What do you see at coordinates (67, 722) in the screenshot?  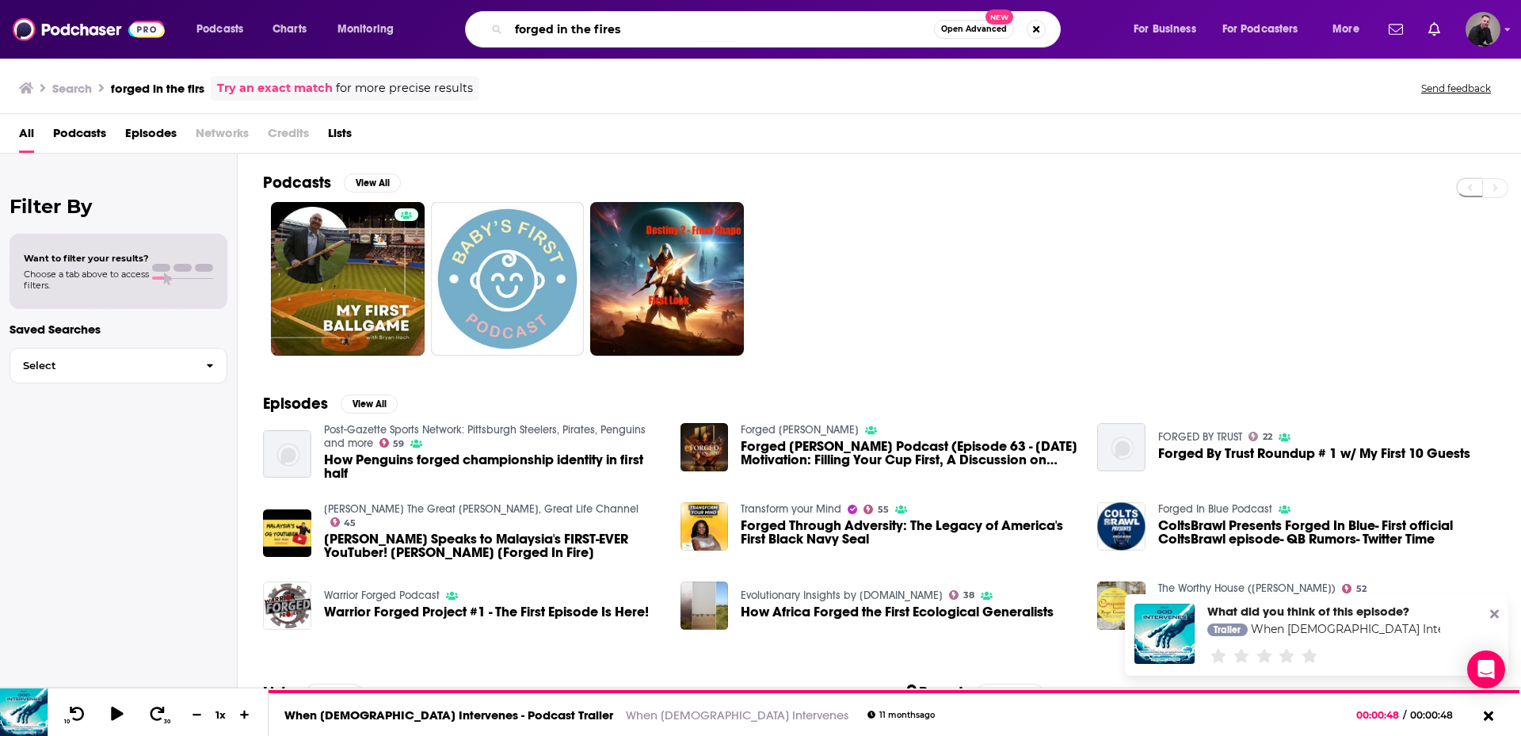 I see `span: 10` at bounding box center [67, 722].